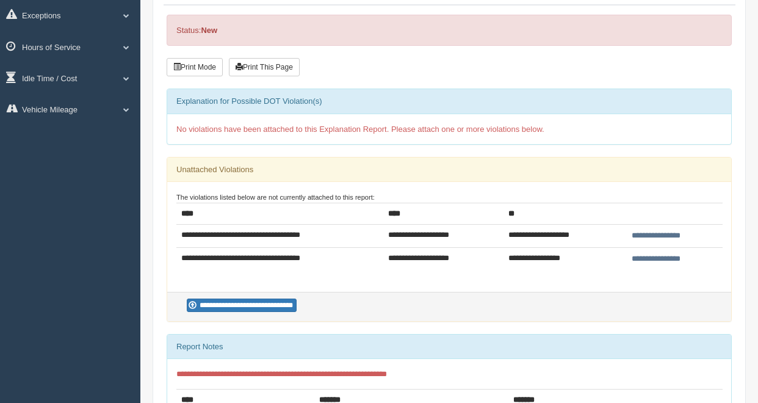 The height and width of the screenshot is (403, 758). What do you see at coordinates (195, 67) in the screenshot?
I see `button: Print Mode` at bounding box center [195, 67].